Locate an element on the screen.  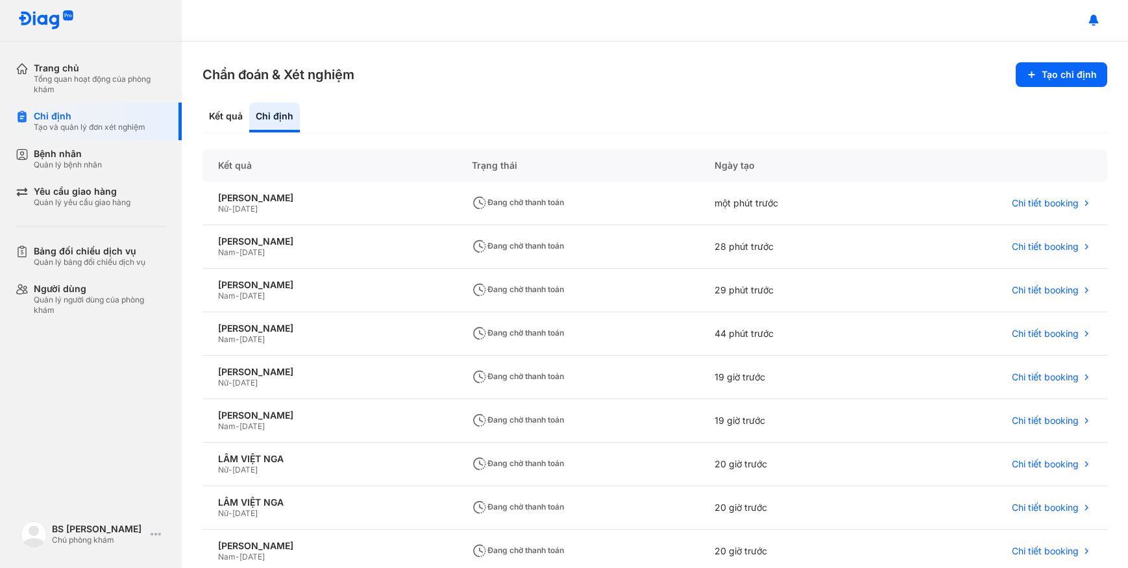
div: Quản lý yêu cầu giao hàng is located at coordinates (82, 203).